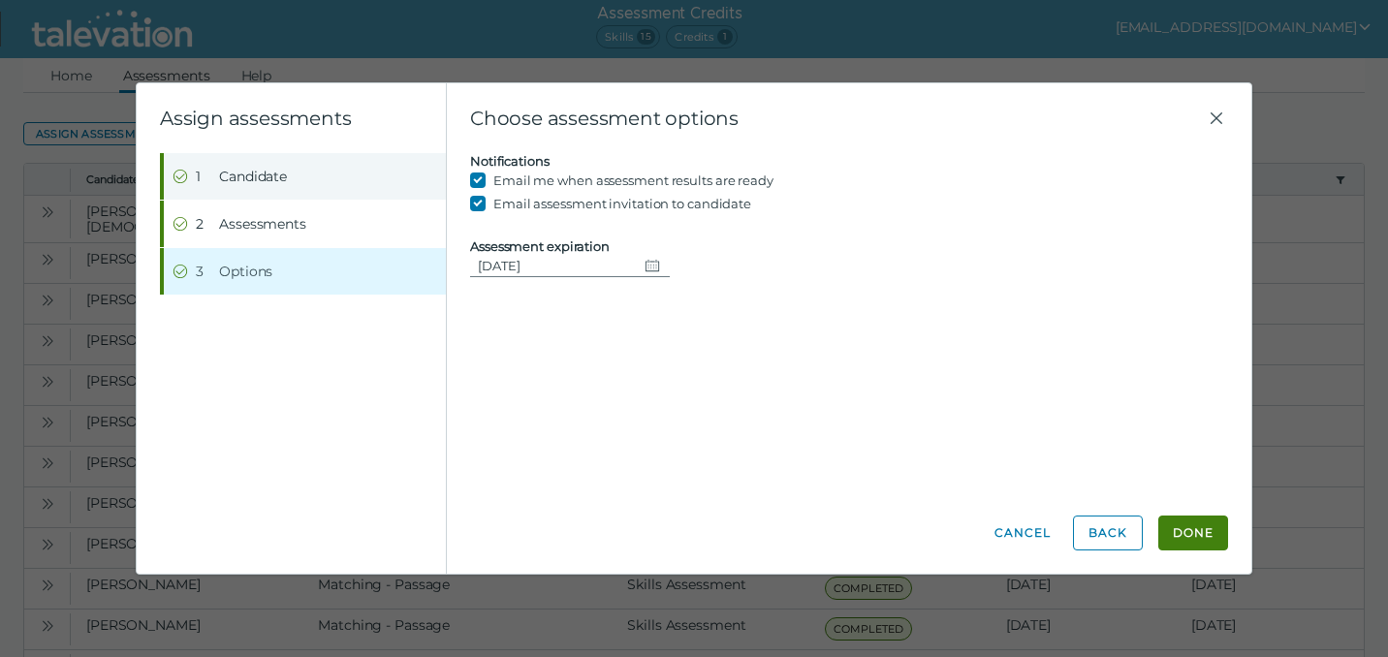 This screenshot has width=1388, height=657. What do you see at coordinates (1193, 533) in the screenshot?
I see `button: Done` at bounding box center [1193, 533].